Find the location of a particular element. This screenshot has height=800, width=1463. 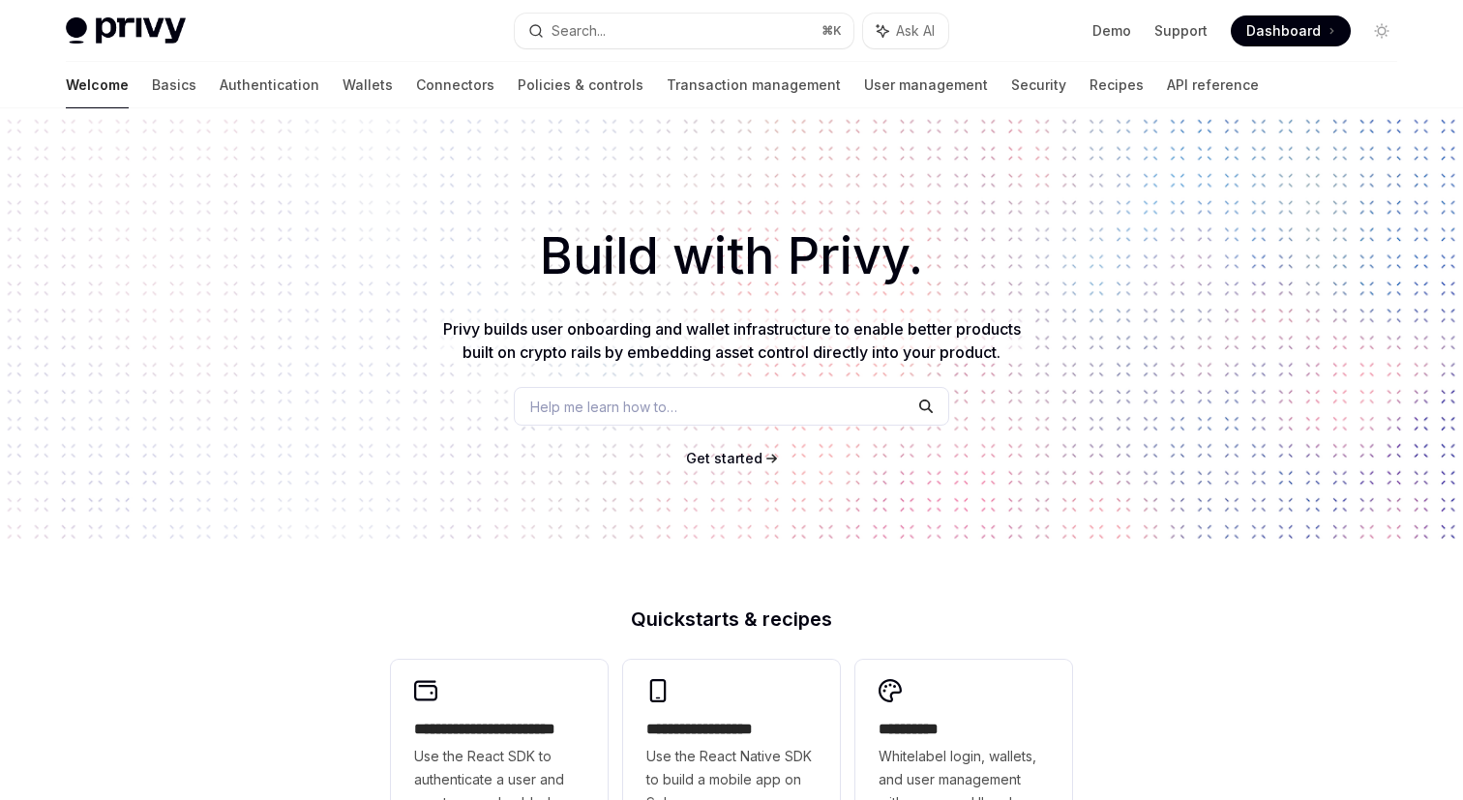

a: Welcome is located at coordinates (97, 85).